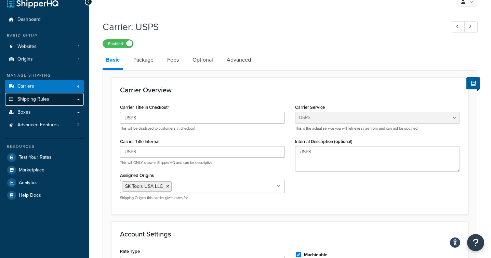 The width and height of the screenshot is (491, 258). Describe the element at coordinates (44, 183) in the screenshot. I see `a: Analytics` at that location.